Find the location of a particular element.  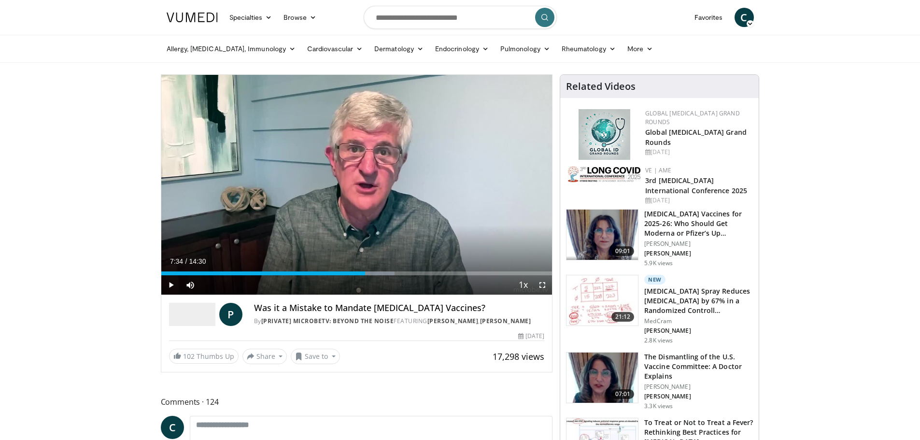

button: Playback Rate is located at coordinates (523, 285).